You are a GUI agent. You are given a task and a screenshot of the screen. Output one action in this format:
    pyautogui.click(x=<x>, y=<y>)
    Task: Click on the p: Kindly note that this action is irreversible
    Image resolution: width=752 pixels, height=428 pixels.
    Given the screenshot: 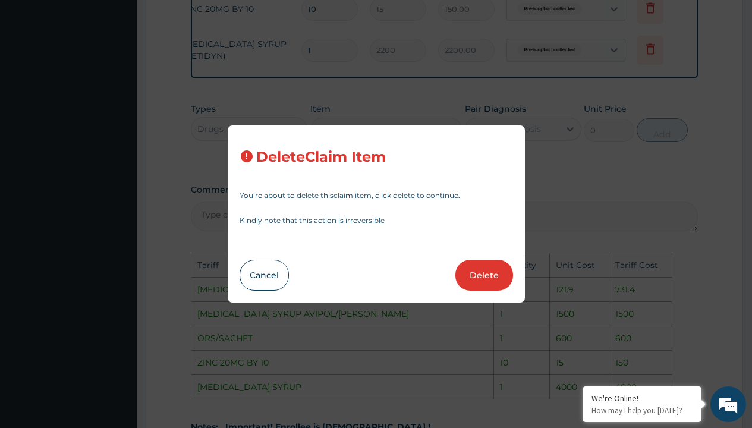 What is the action you would take?
    pyautogui.click(x=376, y=221)
    